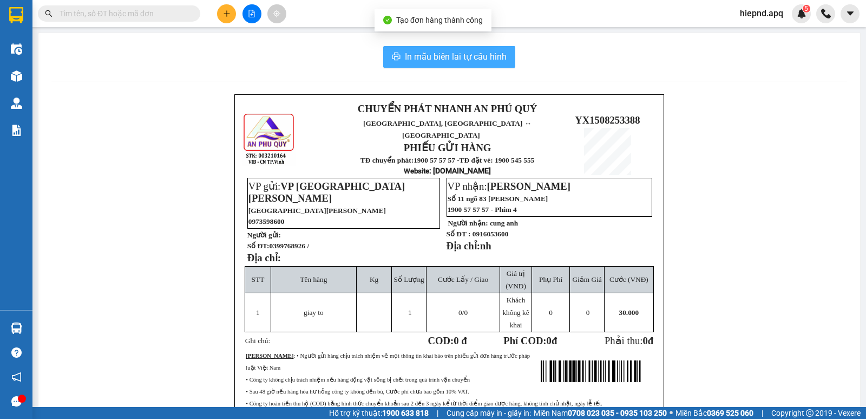 The height and width of the screenshot is (419, 866). What do you see at coordinates (486, 245) in the screenshot?
I see `span: nh` at bounding box center [486, 245].